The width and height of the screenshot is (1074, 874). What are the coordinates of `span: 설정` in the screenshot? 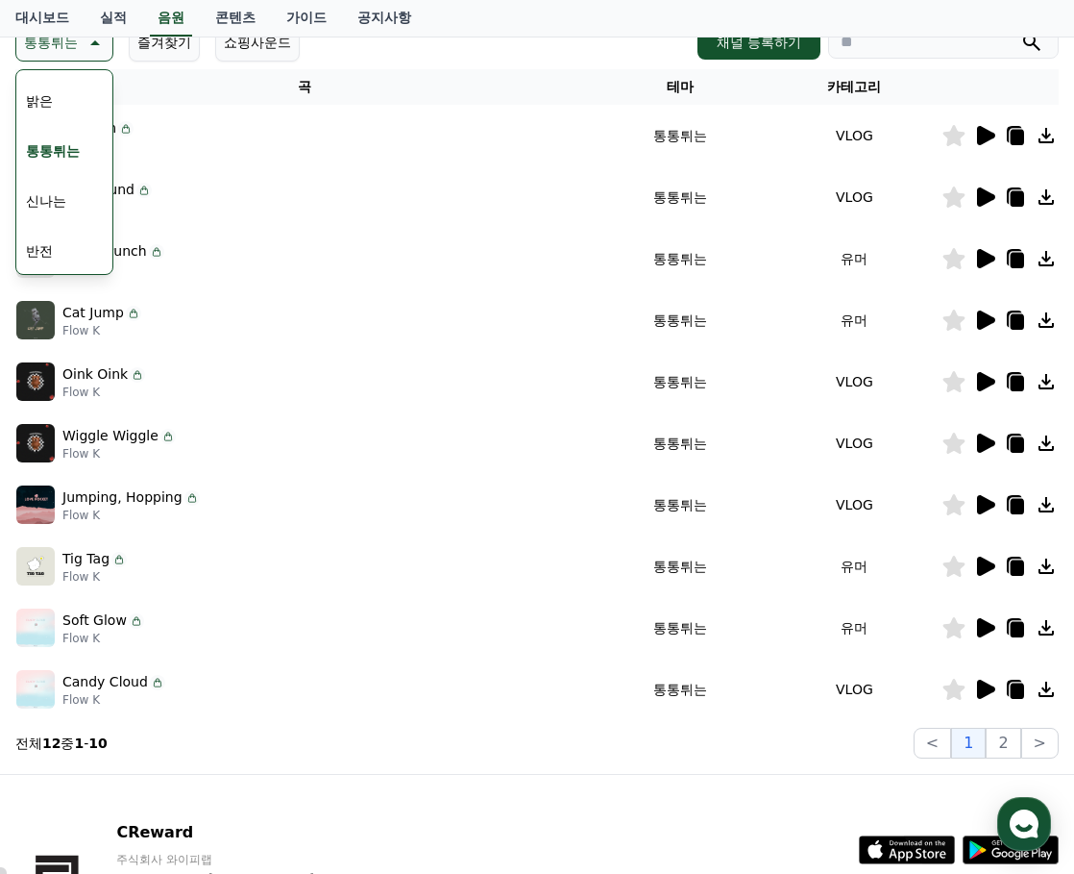 It's located at (308, 646).